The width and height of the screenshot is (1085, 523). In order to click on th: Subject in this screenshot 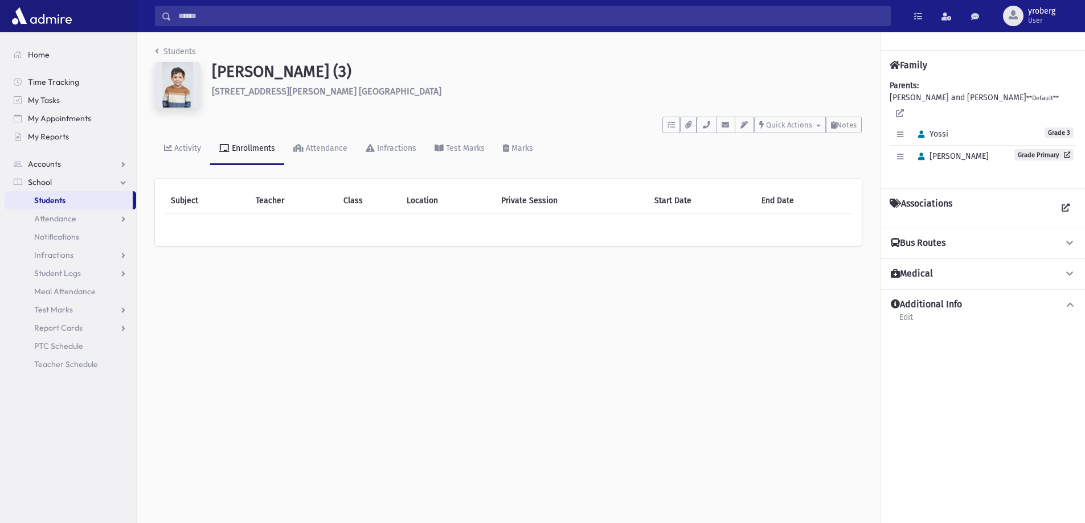, I will do `click(206, 201)`.